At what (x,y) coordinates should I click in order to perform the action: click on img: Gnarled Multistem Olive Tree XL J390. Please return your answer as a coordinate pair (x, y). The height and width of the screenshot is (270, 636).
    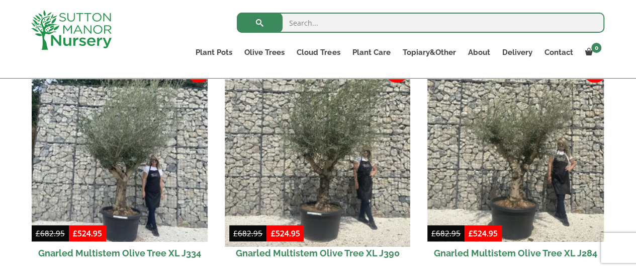
    Looking at the image, I should click on (318, 153).